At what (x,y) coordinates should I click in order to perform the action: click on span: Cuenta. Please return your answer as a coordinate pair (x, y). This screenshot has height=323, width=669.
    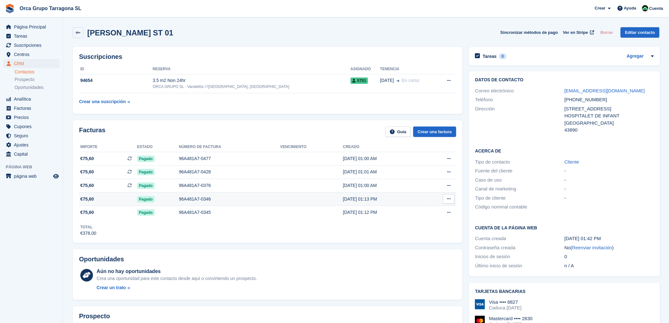
    Looking at the image, I should click on (657, 9).